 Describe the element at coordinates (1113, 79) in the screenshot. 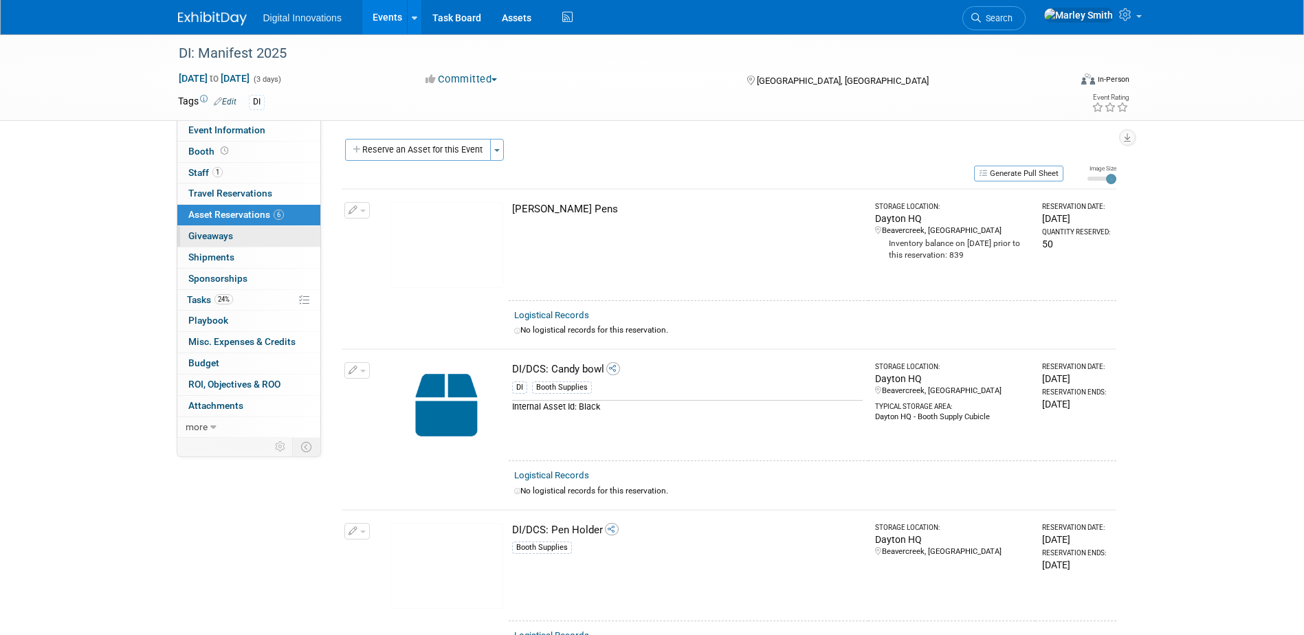

I see `div: In-Person` at that location.